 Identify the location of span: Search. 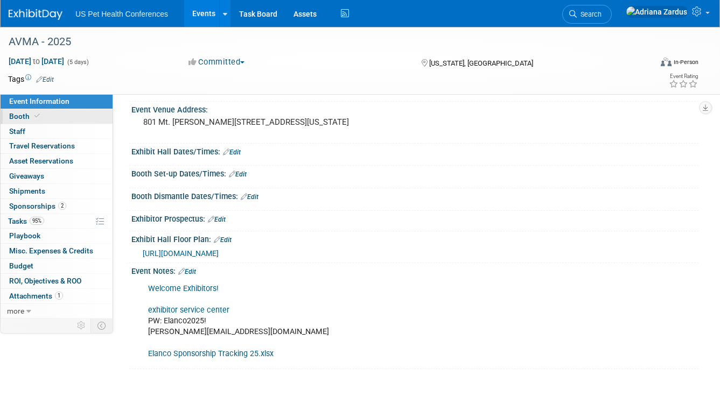
(589, 14).